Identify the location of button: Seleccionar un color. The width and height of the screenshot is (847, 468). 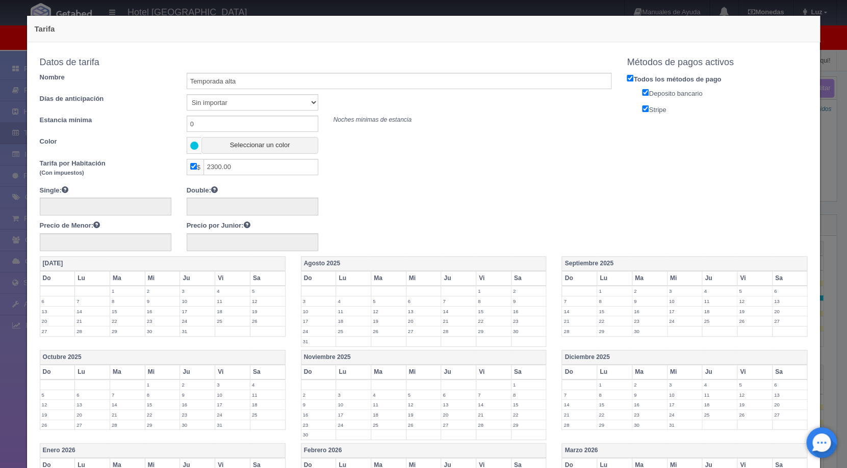
(259, 145).